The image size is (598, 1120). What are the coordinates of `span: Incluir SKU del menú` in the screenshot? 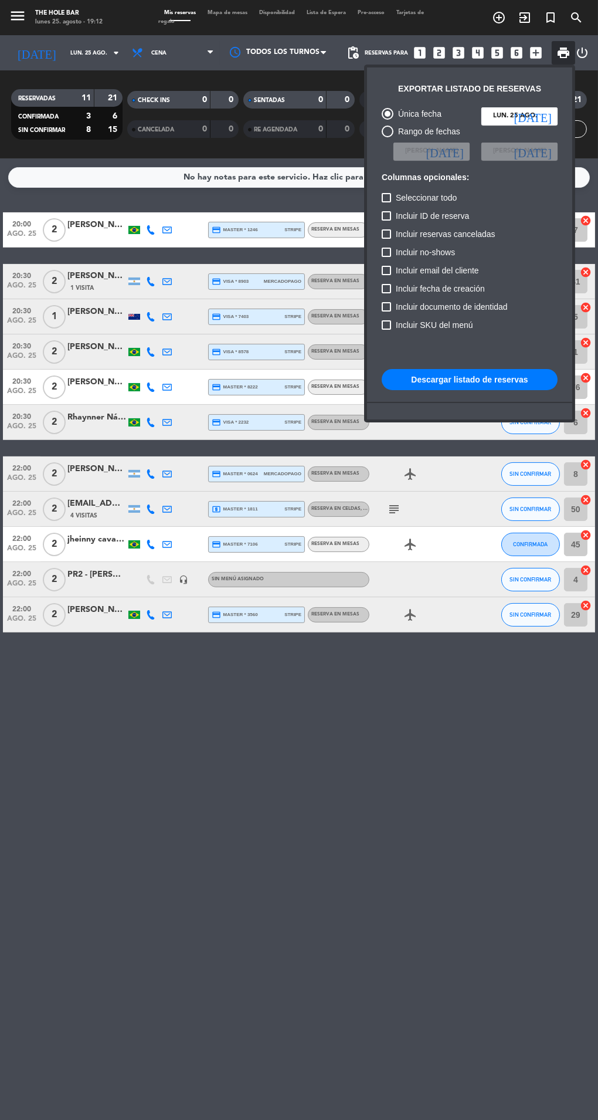 It's located at (435, 325).